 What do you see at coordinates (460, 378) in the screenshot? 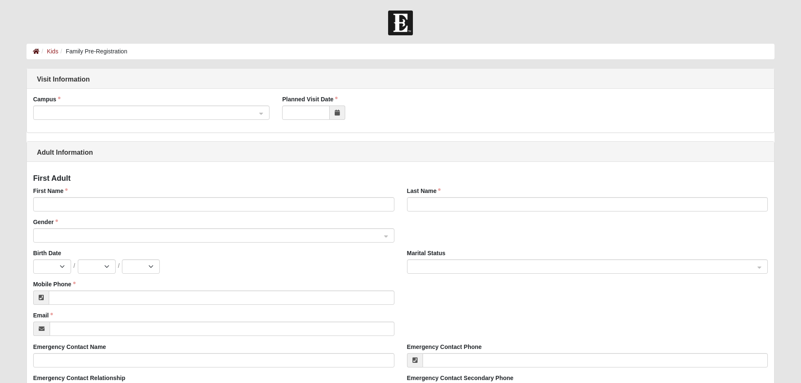
I see `label: Emergency Contact Secondary Phone` at bounding box center [460, 378].